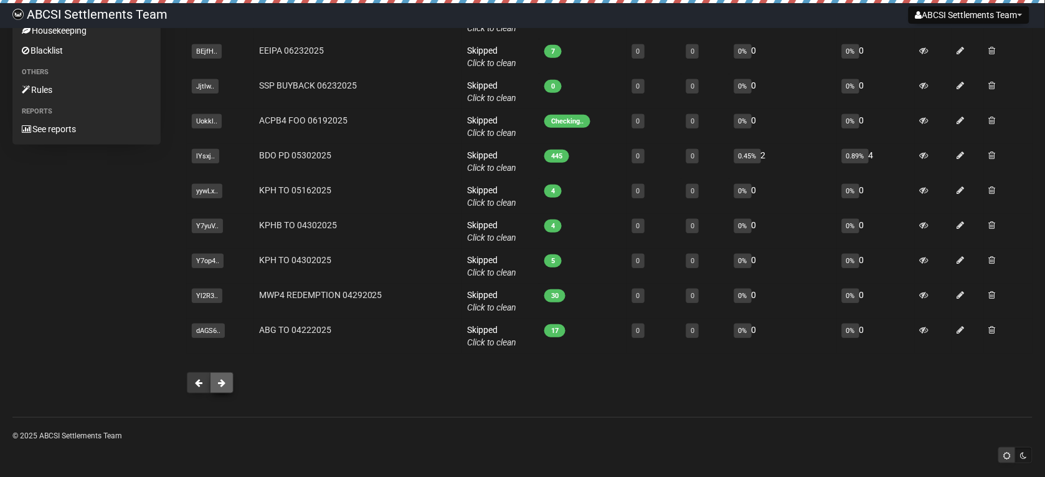  What do you see at coordinates (553, 51) in the screenshot?
I see `span: 7` at bounding box center [553, 51].